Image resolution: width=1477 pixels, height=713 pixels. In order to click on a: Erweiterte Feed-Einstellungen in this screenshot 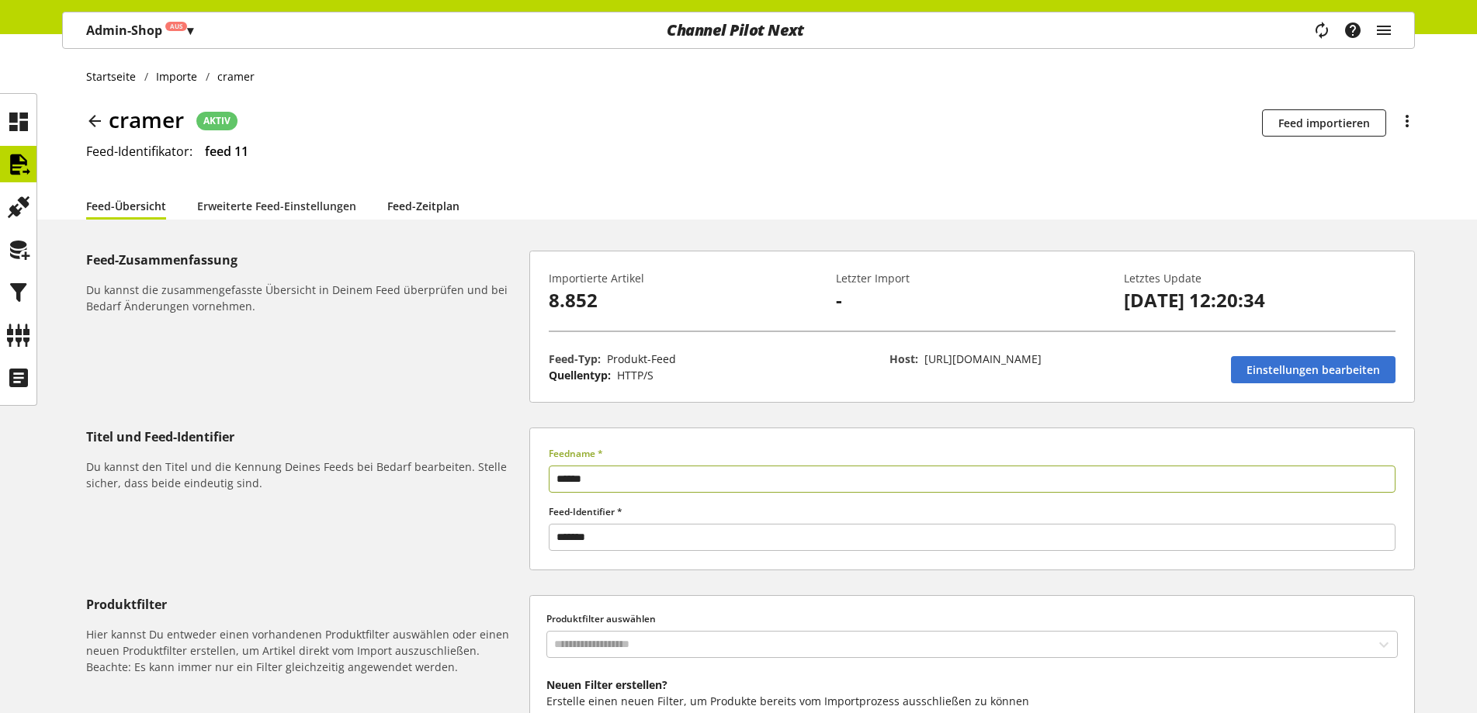, I will do `click(276, 206)`.